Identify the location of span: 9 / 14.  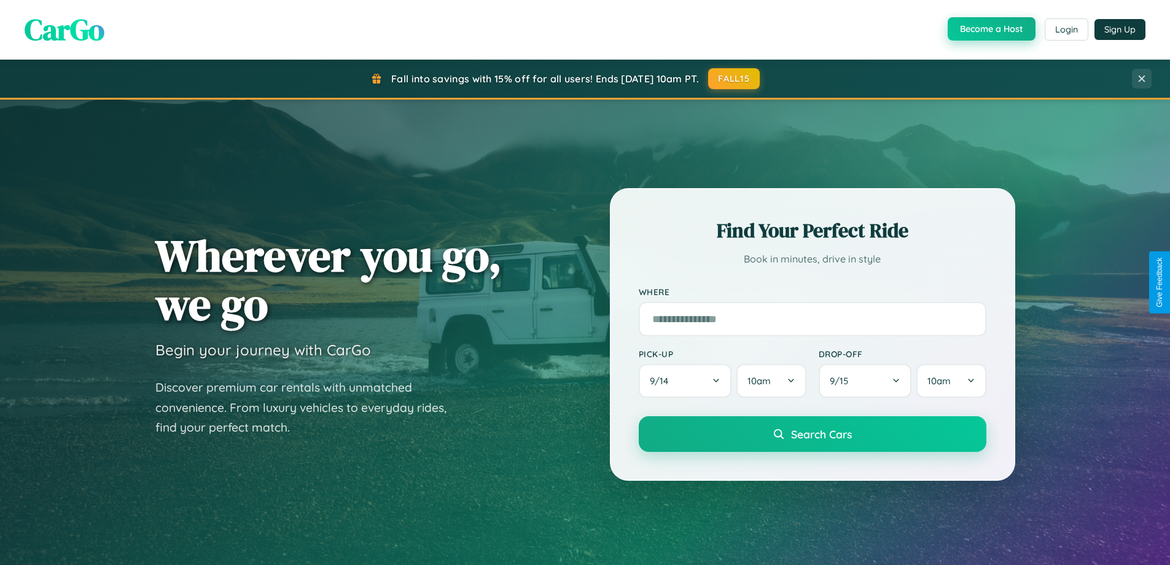
(662, 380).